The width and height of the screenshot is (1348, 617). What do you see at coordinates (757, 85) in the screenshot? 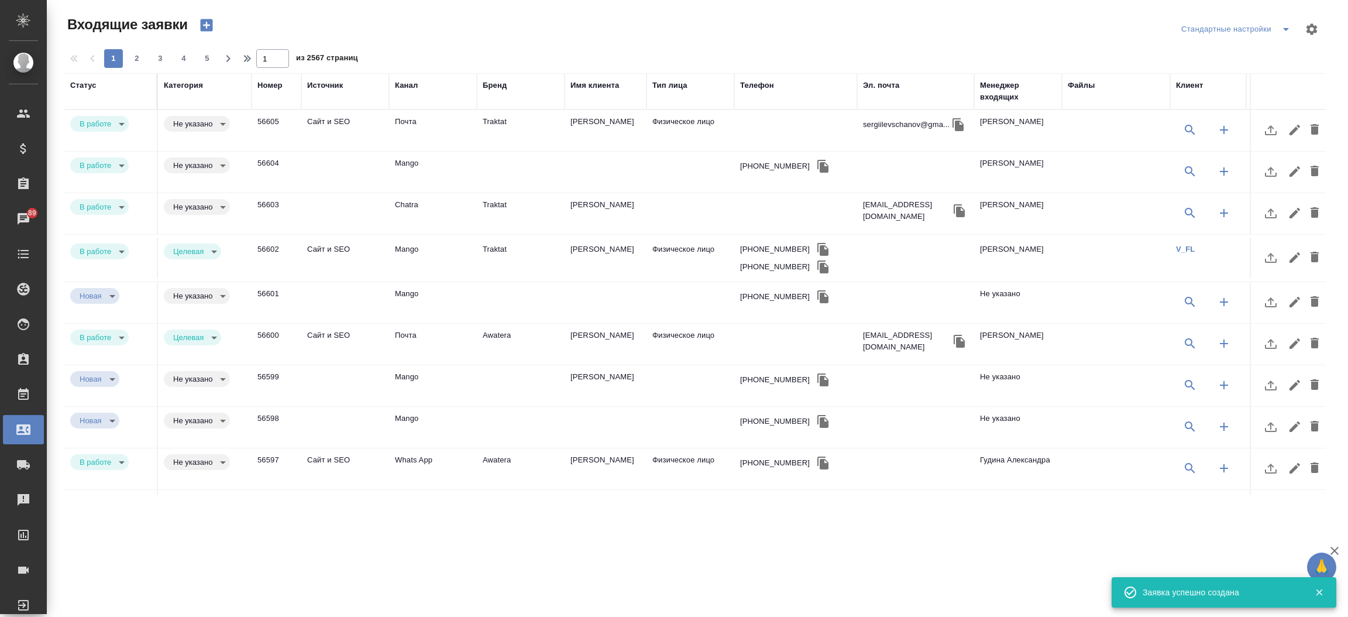
I see `div: Телефон` at bounding box center [757, 85].